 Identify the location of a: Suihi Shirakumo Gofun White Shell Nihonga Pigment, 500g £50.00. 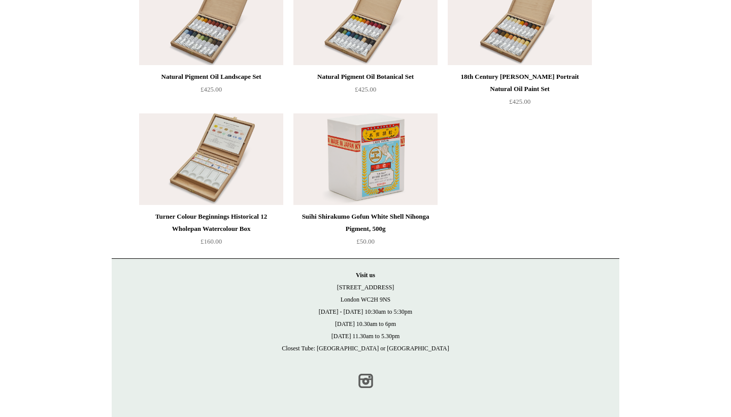
(366, 231).